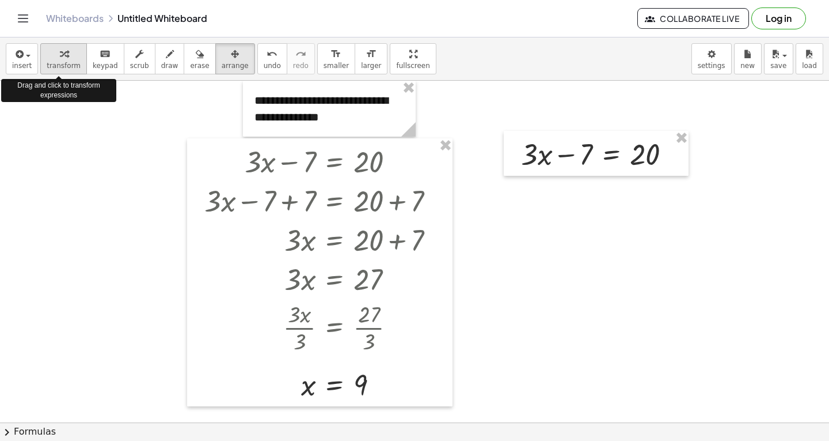 Image resolution: width=829 pixels, height=441 pixels. What do you see at coordinates (170, 66) in the screenshot?
I see `span: draw` at bounding box center [170, 66].